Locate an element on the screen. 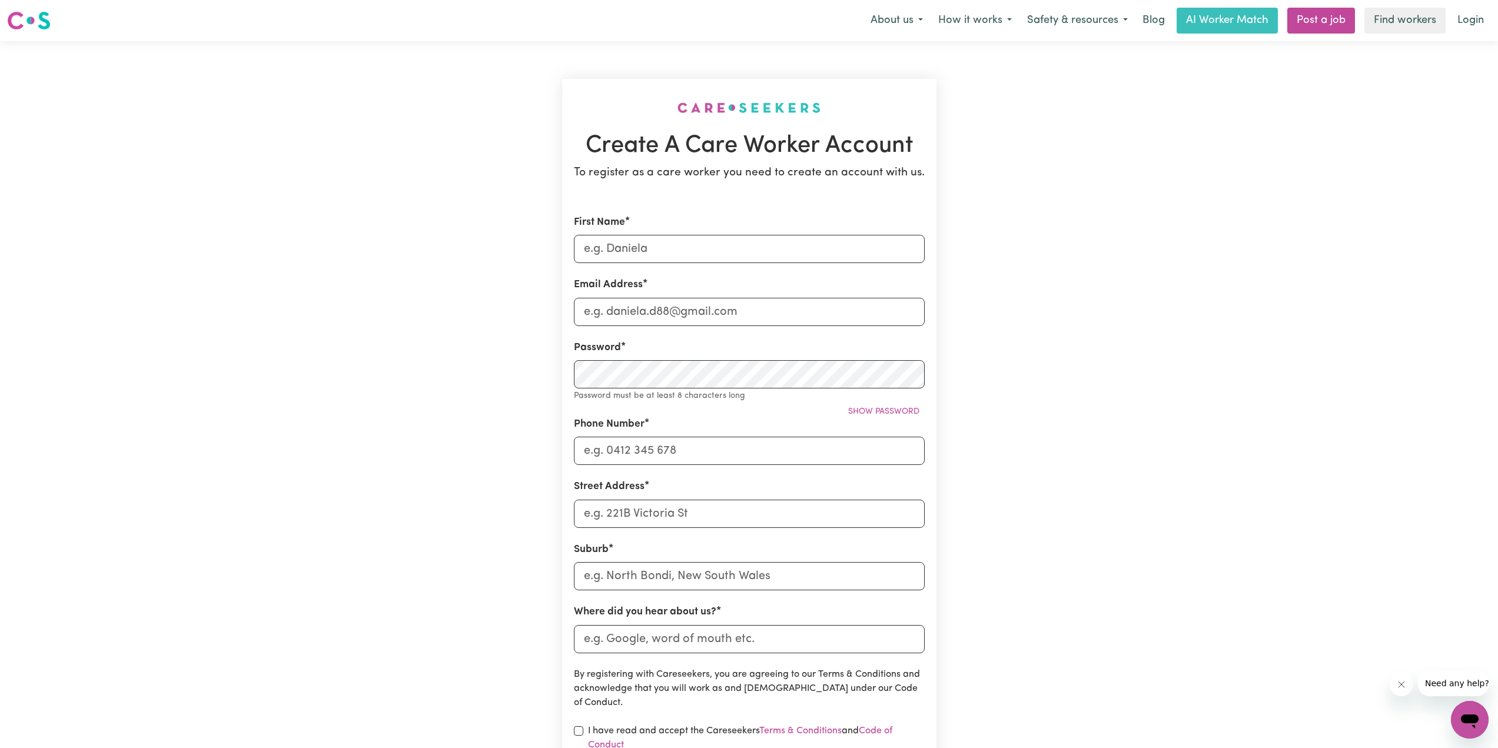 This screenshot has width=1498, height=748. small: Password must be at least 8 characters long is located at coordinates (659, 396).